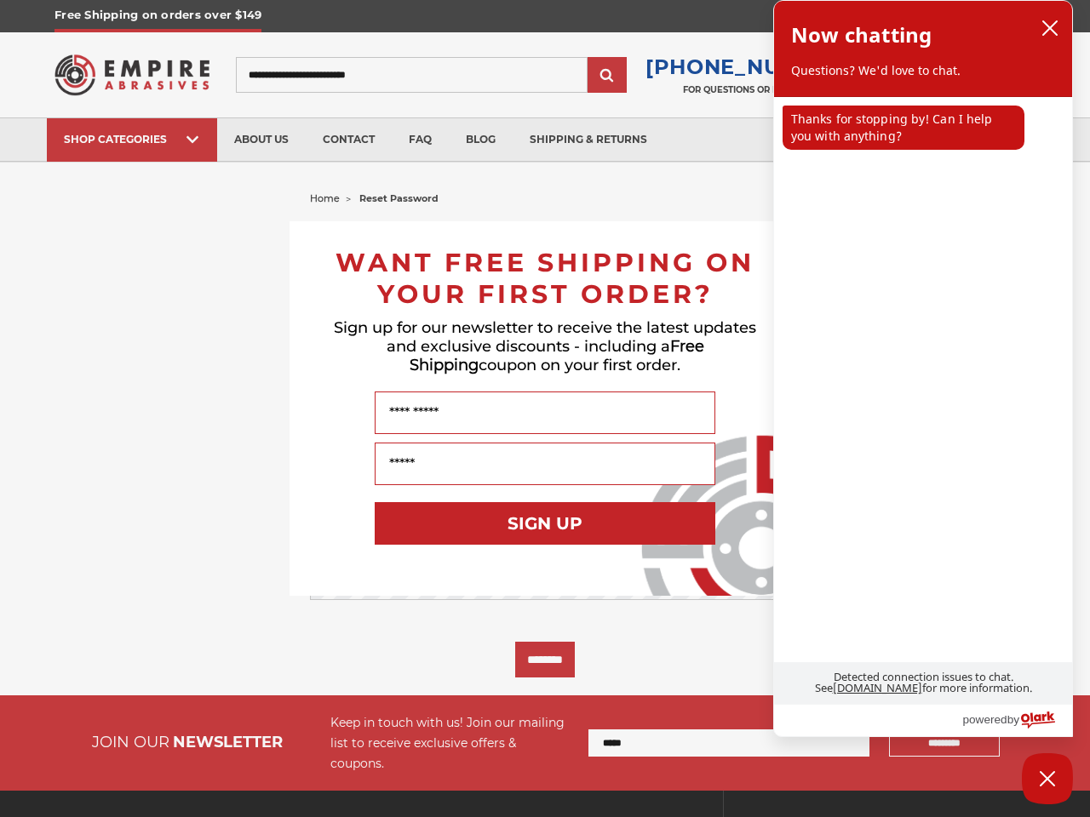 This screenshot has height=817, width=1090. What do you see at coordinates (861, 35) in the screenshot?
I see `h2: Now chatting` at bounding box center [861, 35].